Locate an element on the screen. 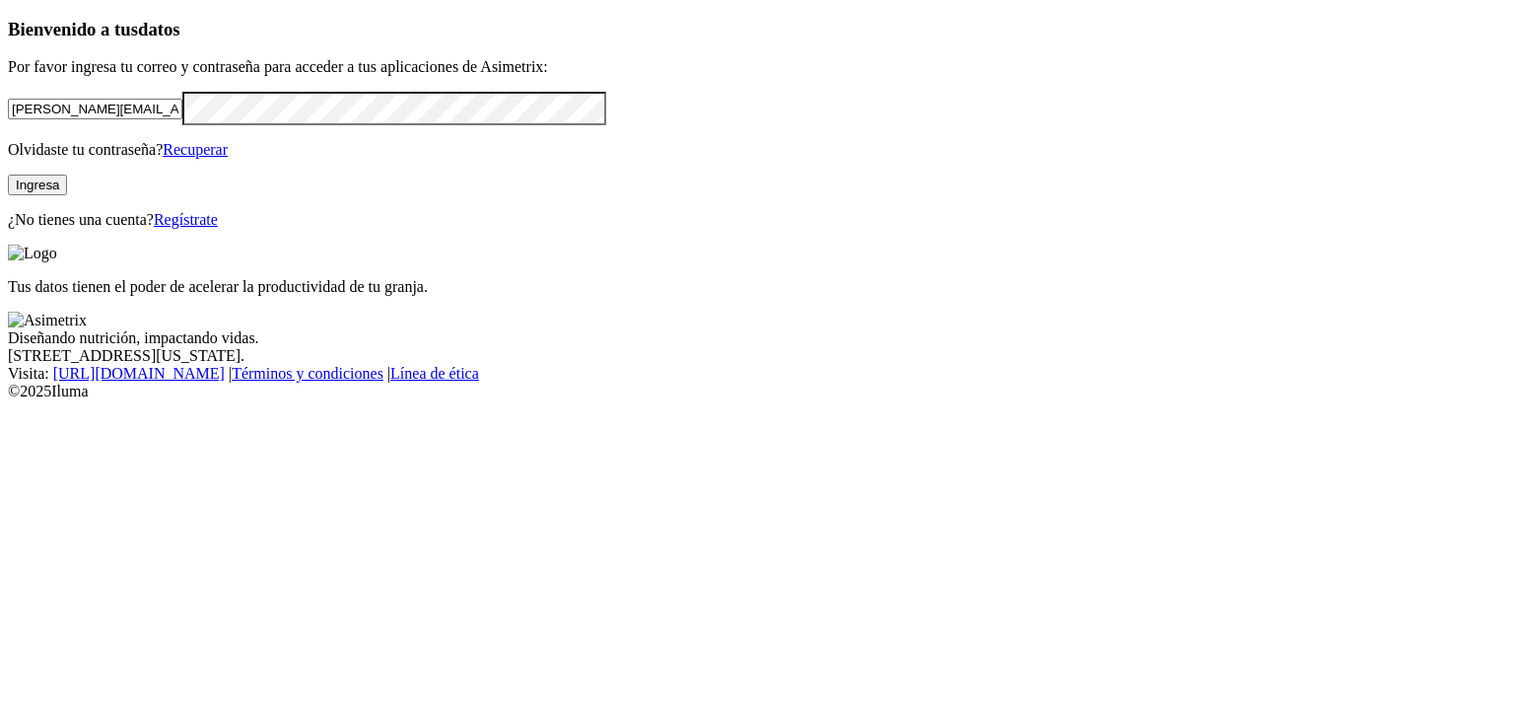 This screenshot has width=1514, height=720. a: Línea de ética is located at coordinates (435, 373).